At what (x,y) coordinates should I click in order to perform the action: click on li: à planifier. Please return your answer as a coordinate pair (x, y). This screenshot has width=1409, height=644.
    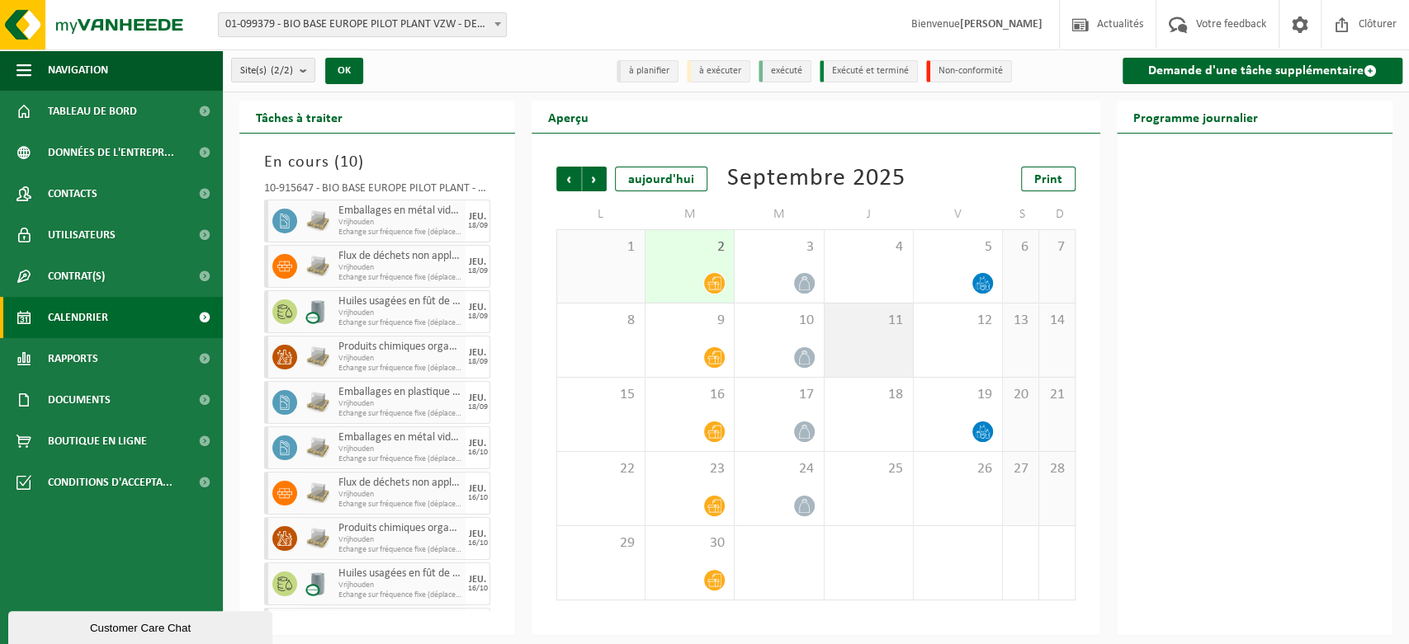
    Looking at the image, I should click on (647, 71).